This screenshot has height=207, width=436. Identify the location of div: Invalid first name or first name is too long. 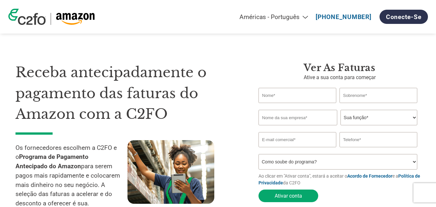
(297, 105).